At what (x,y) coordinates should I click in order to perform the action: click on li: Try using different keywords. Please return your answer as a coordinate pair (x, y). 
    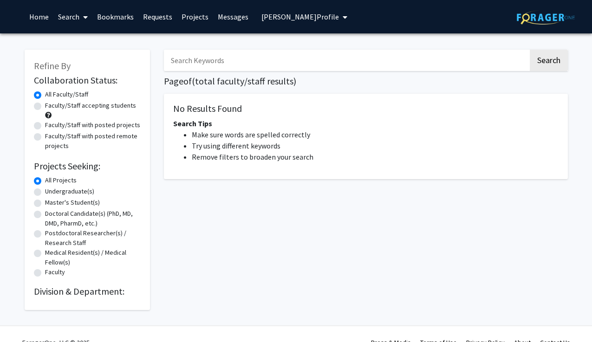
    Looking at the image, I should click on (375, 146).